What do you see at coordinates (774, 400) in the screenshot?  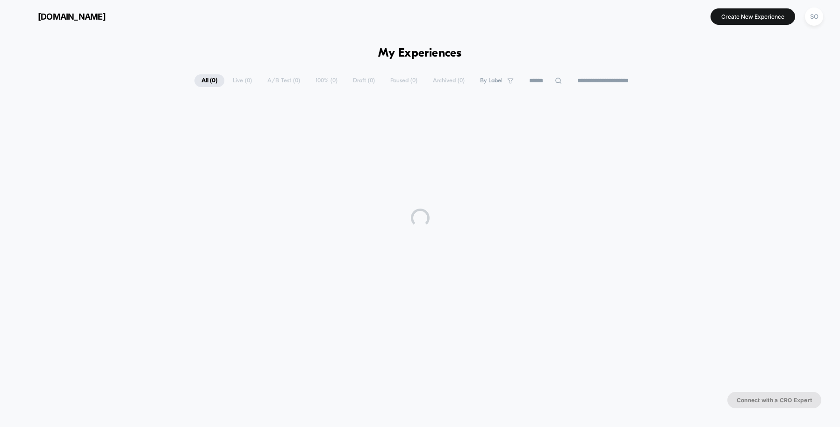 I see `button: Connect with a CRO Expert` at bounding box center [774, 400].